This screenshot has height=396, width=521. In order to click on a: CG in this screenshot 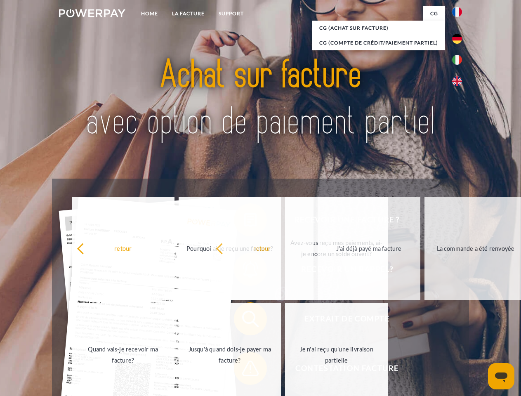, I will do `click(434, 14)`.